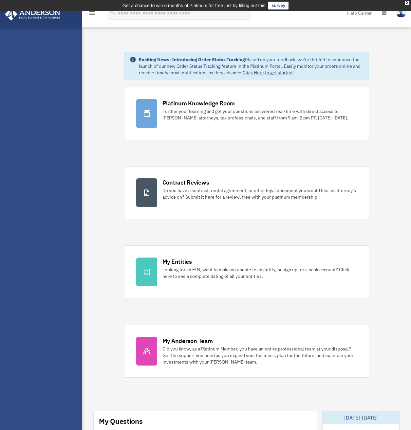 The width and height of the screenshot is (411, 430). What do you see at coordinates (260, 194) in the screenshot?
I see `div: Do you have a contract, rental agreement, or other legal document you would like an attorney's ad...` at bounding box center [260, 194].